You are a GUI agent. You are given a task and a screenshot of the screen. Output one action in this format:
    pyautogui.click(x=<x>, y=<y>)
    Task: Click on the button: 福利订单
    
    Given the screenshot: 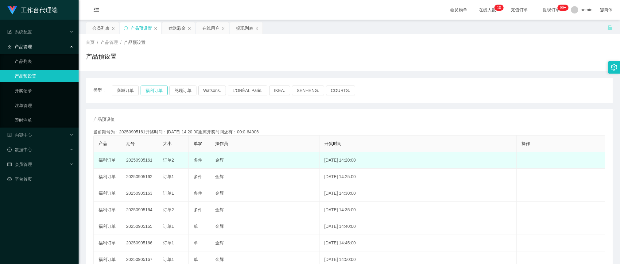 What is the action you would take?
    pyautogui.click(x=154, y=90)
    